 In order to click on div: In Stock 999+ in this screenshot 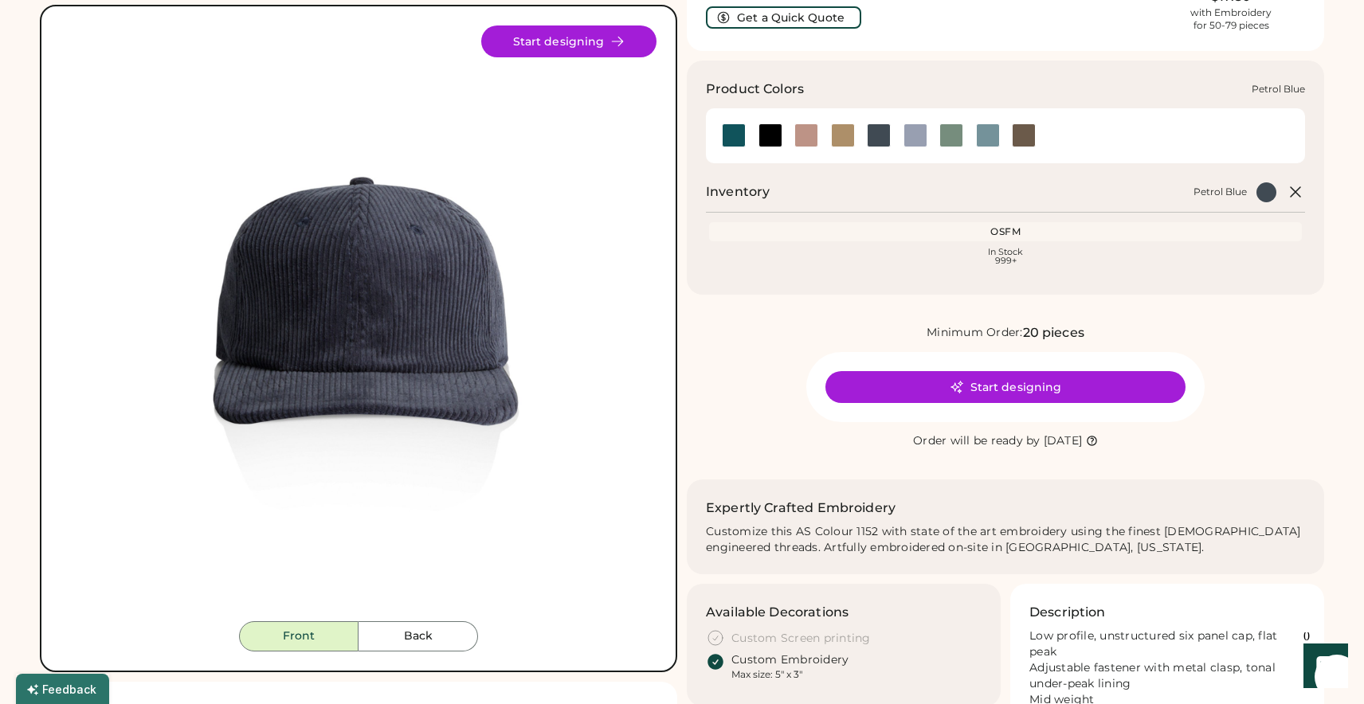, I will do `click(1005, 256)`.